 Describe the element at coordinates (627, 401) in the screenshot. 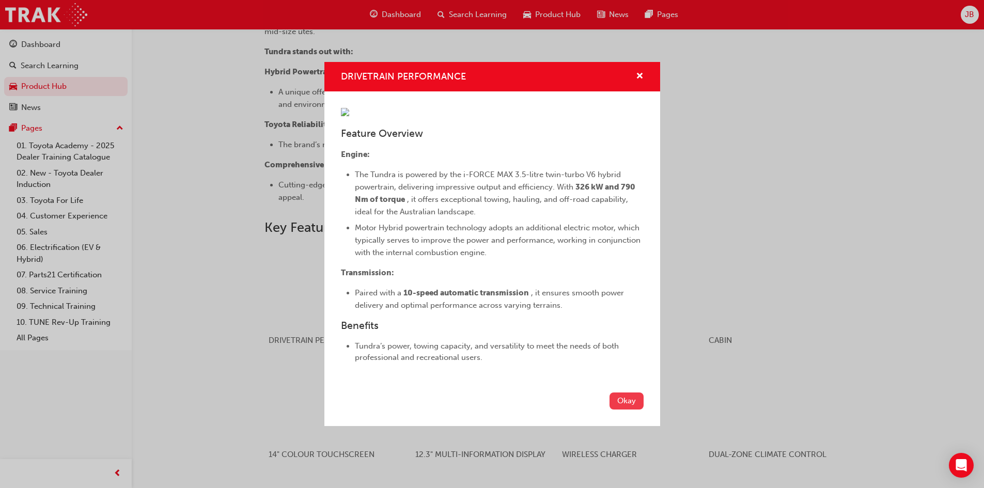

I see `button: Okay` at that location.